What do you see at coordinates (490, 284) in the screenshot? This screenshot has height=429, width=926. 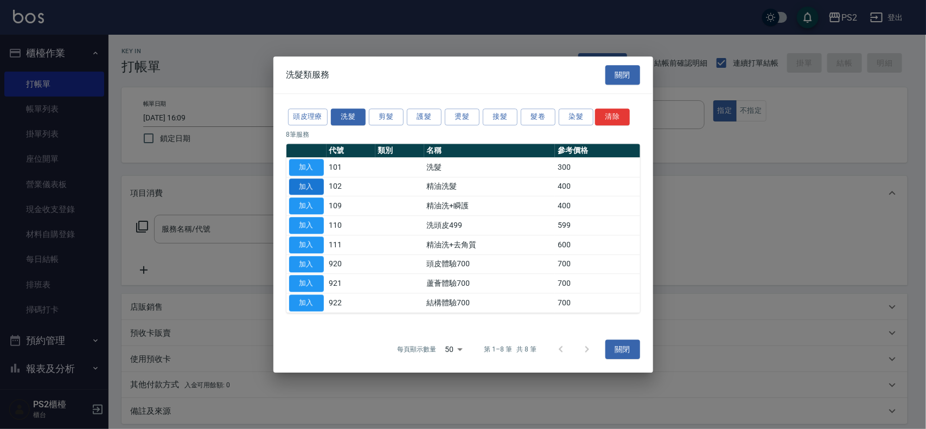 I see `td: 蘆薈體驗700` at bounding box center [490, 284].